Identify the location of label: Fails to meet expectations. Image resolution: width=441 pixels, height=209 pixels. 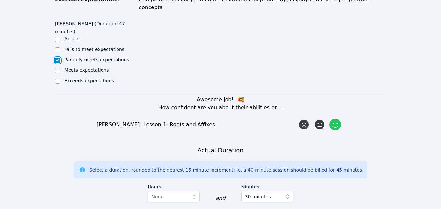
(94, 49).